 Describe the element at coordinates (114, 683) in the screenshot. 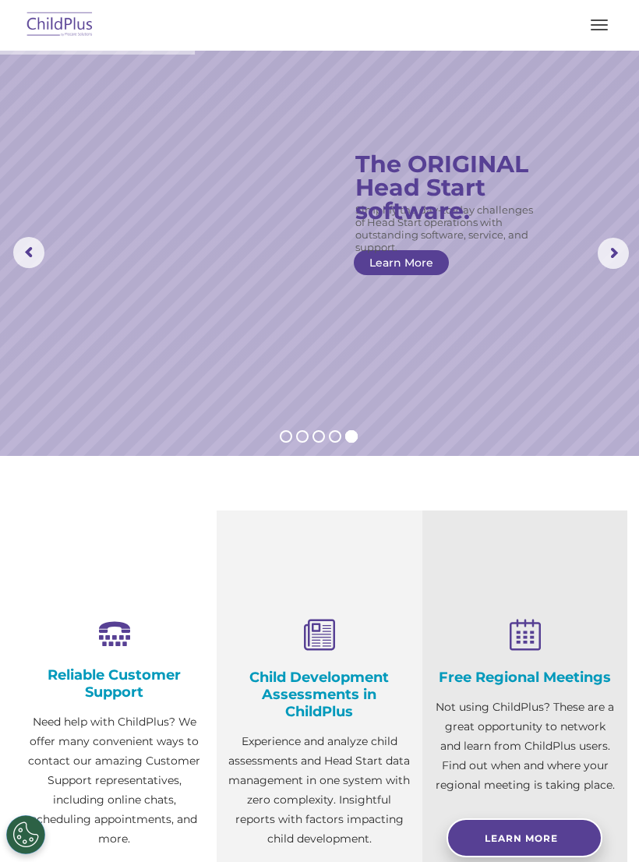

I see `h4: Reliable Customer Support` at that location.